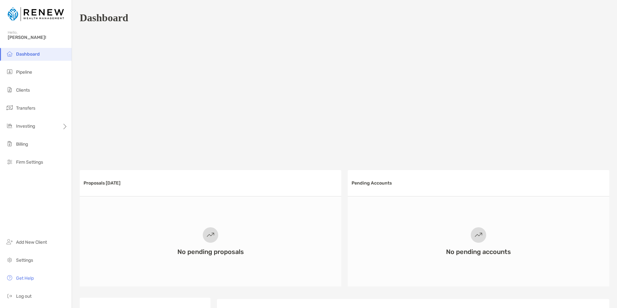 This screenshot has width=617, height=308. What do you see at coordinates (372, 183) in the screenshot?
I see `h3: Pending Accounts` at bounding box center [372, 183].